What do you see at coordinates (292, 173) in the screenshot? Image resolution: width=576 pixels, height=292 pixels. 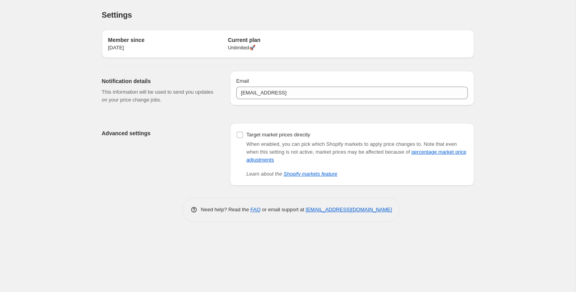 I see `i: Learn about the` at bounding box center [292, 173].